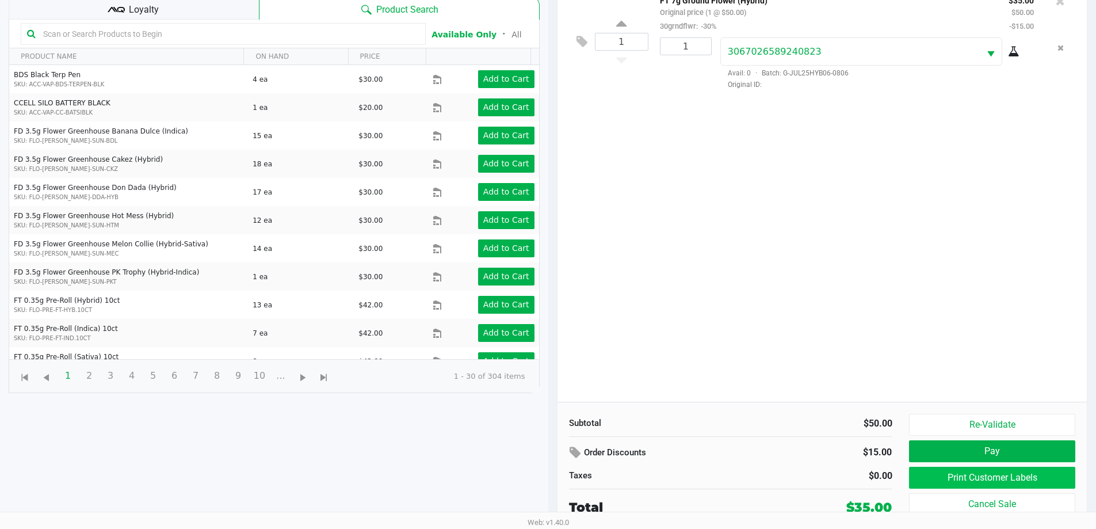 The width and height of the screenshot is (1096, 529). What do you see at coordinates (1061, 48) in the screenshot?
I see `button: Remove the package from the orderLine` at bounding box center [1061, 48].